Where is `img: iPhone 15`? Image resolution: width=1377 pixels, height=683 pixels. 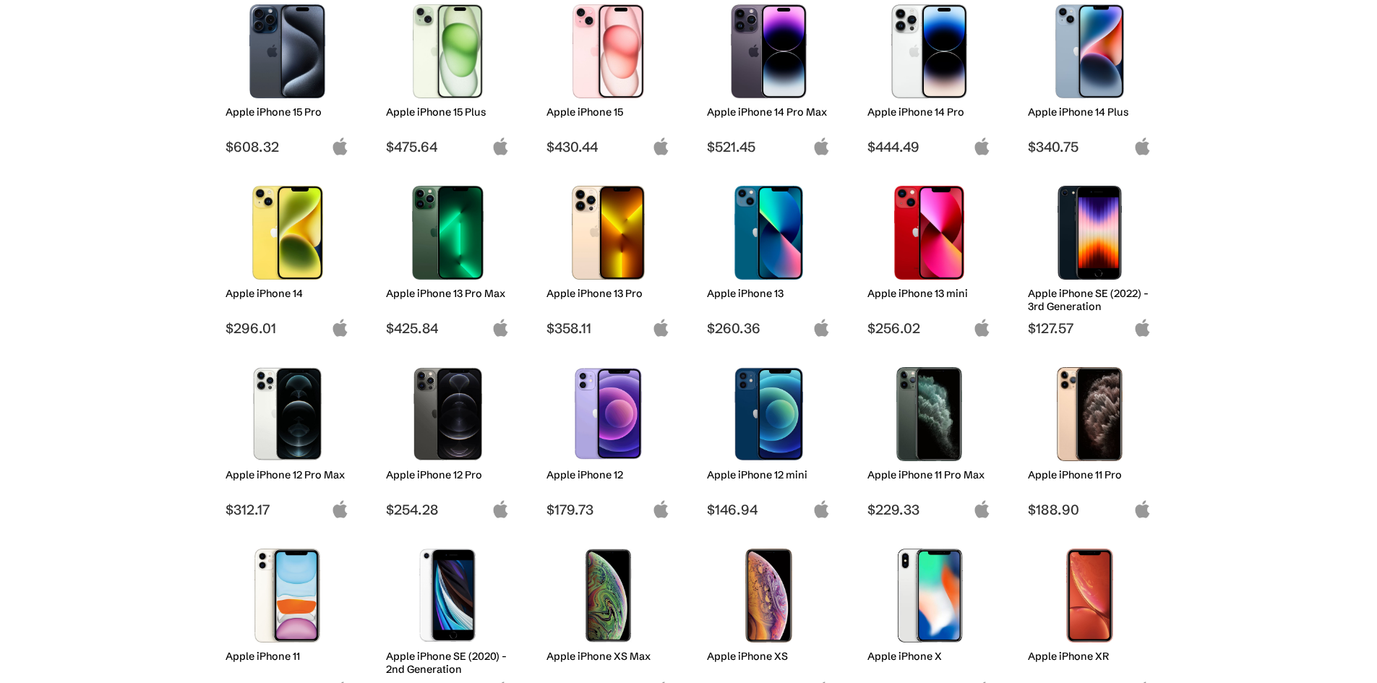 img: iPhone 15 is located at coordinates (608, 51).